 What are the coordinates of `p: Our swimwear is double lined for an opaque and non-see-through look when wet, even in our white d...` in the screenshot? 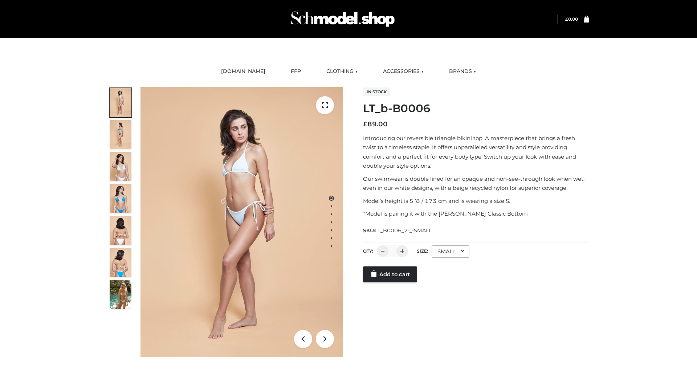 It's located at (476, 183).